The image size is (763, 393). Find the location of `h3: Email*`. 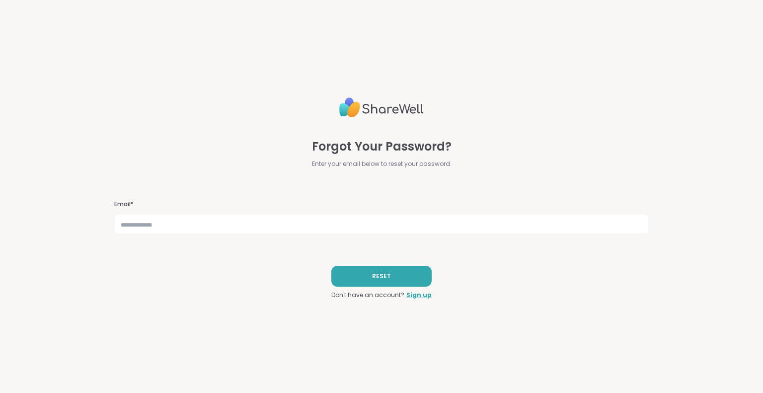

h3: Email* is located at coordinates (381, 204).